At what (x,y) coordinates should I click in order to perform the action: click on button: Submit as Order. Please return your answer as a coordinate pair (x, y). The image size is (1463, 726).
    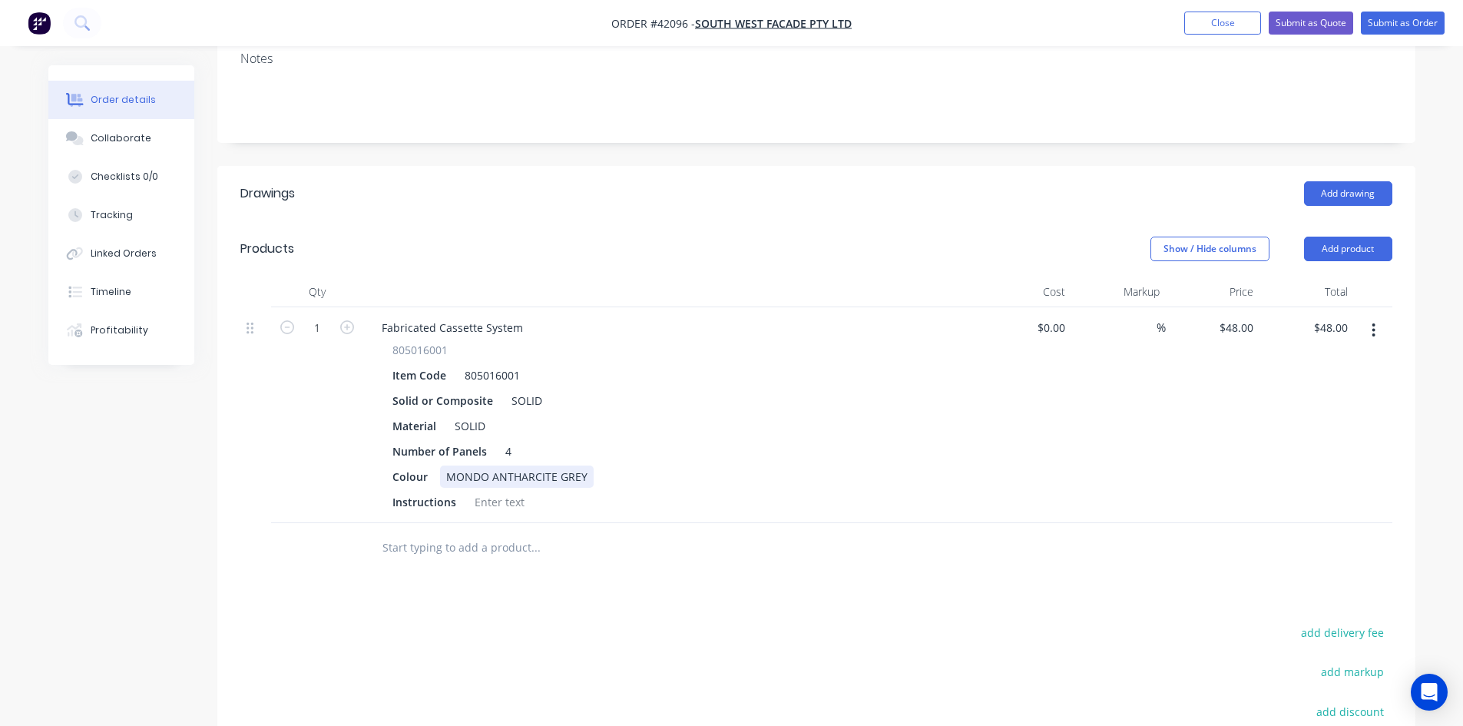
    Looking at the image, I should click on (1402, 23).